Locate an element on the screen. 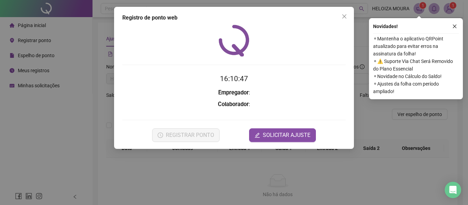  button: editSOLICITAR AJUSTE is located at coordinates (282, 135).